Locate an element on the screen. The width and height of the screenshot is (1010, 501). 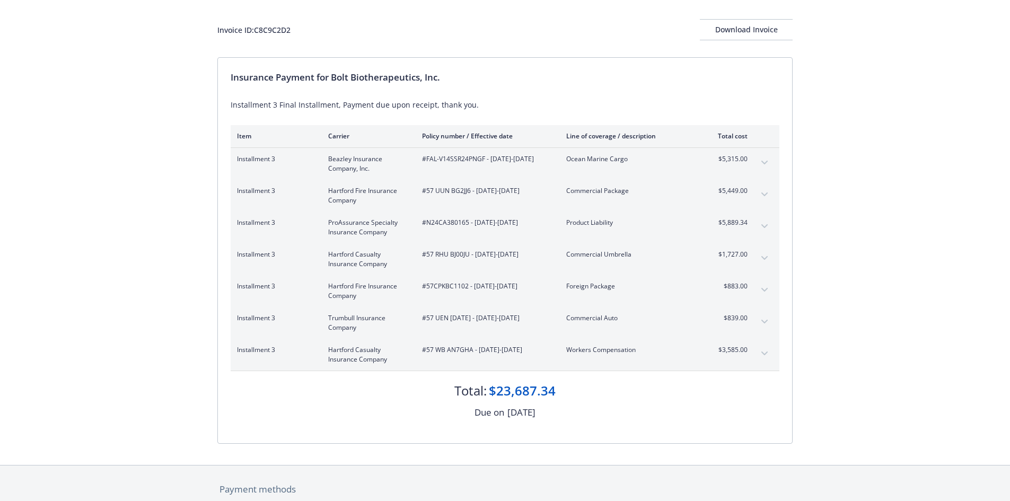
button: Download Invoice is located at coordinates (746, 30).